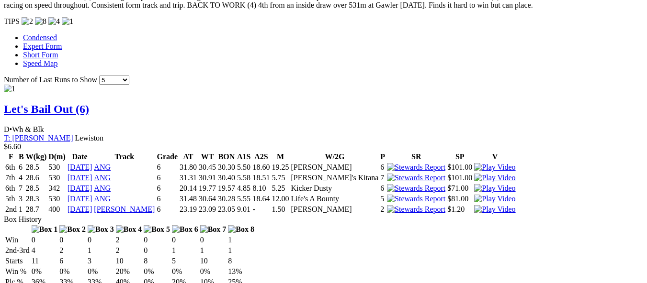  What do you see at coordinates (495, 157) in the screenshot?
I see `th: V` at bounding box center [495, 157].